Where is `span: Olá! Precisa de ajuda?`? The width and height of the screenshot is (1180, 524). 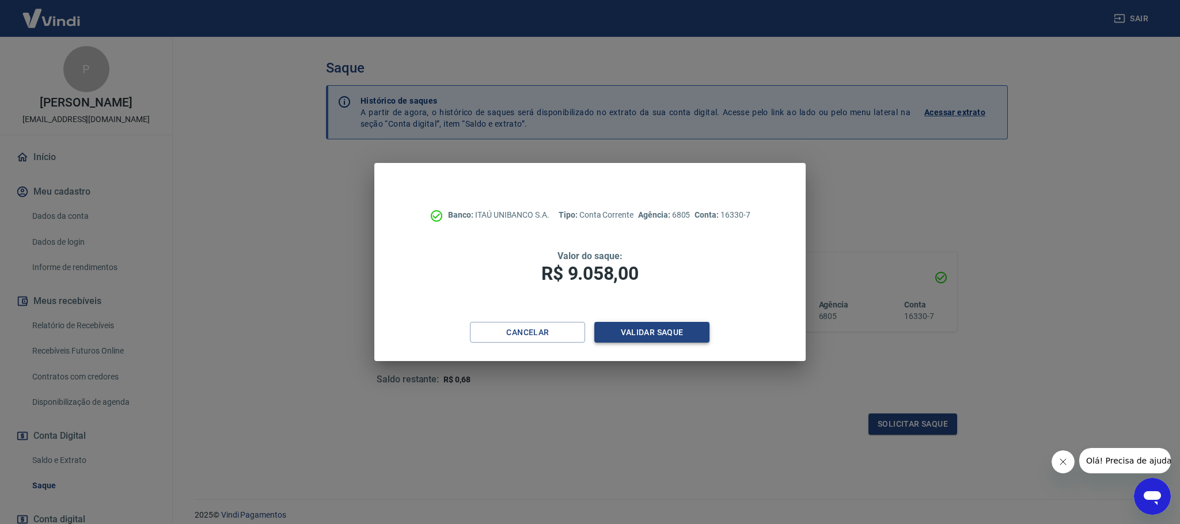
span: Olá! Precisa de ajuda? is located at coordinates (52, 13).